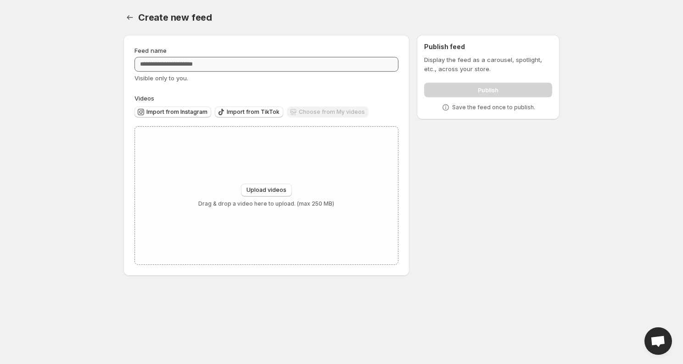  What do you see at coordinates (659, 341) in the screenshot?
I see `a: Open chat` at bounding box center [659, 341].